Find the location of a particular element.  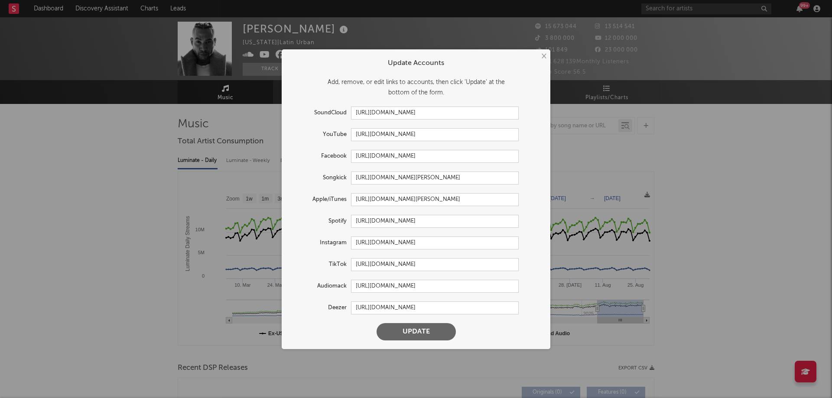

label: TikTok is located at coordinates (321, 265).